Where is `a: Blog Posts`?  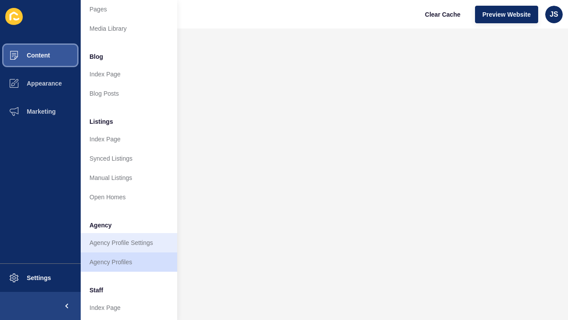 a: Blog Posts is located at coordinates (129, 93).